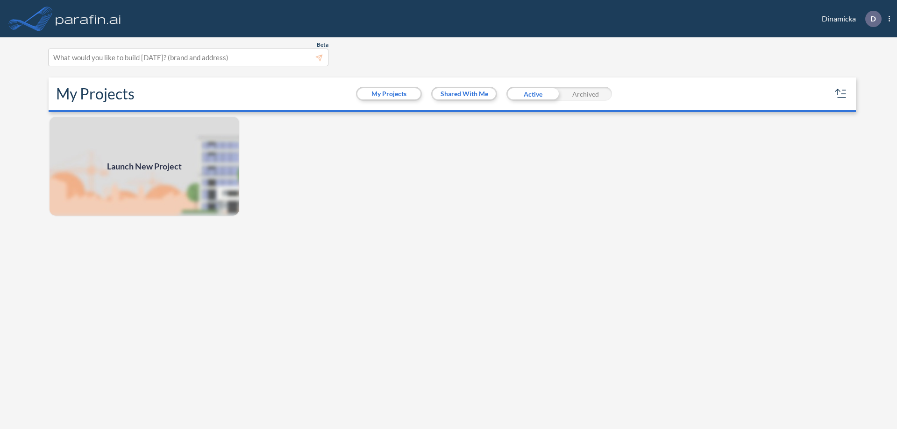 The height and width of the screenshot is (429, 897). I want to click on span: Beta, so click(322, 45).